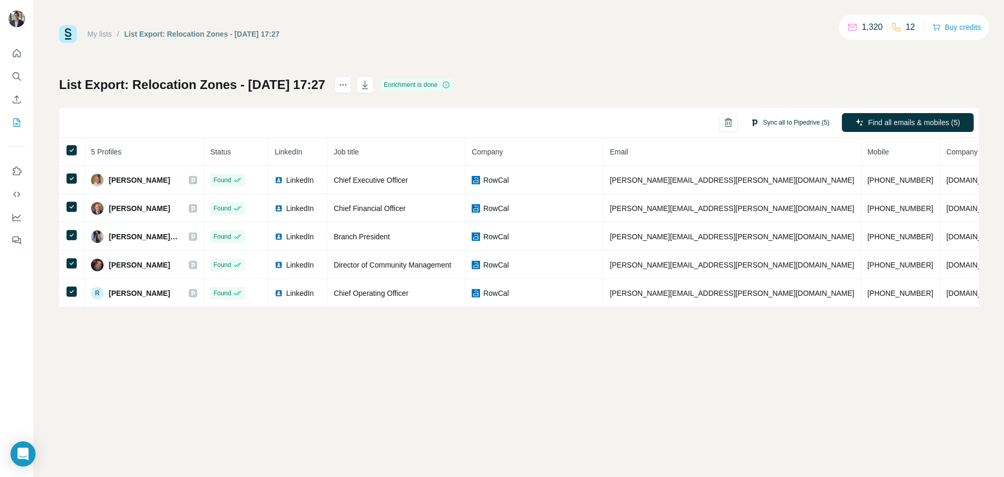  I want to click on button: actions, so click(343, 85).